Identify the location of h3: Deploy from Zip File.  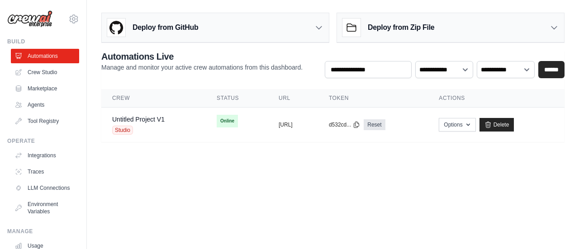
(401, 28).